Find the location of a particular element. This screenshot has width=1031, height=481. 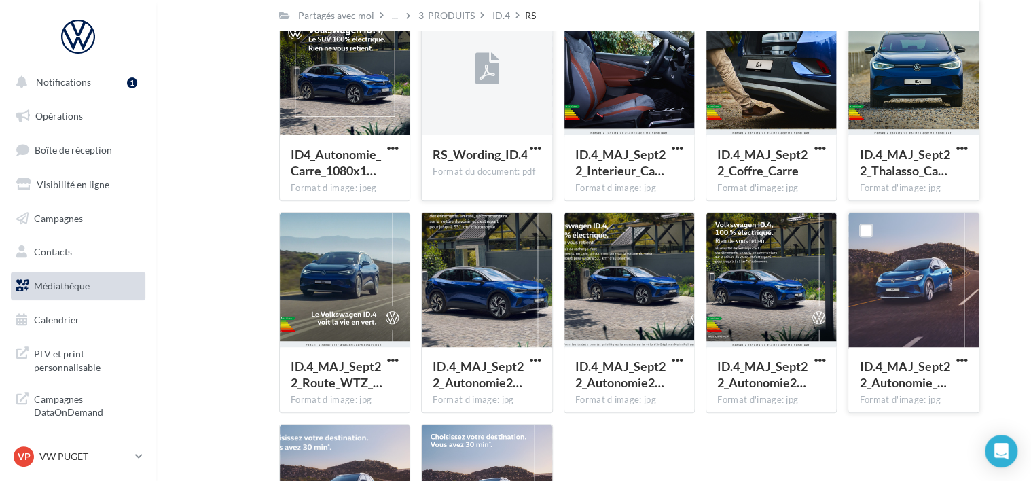

span: Contacts is located at coordinates (53, 251).